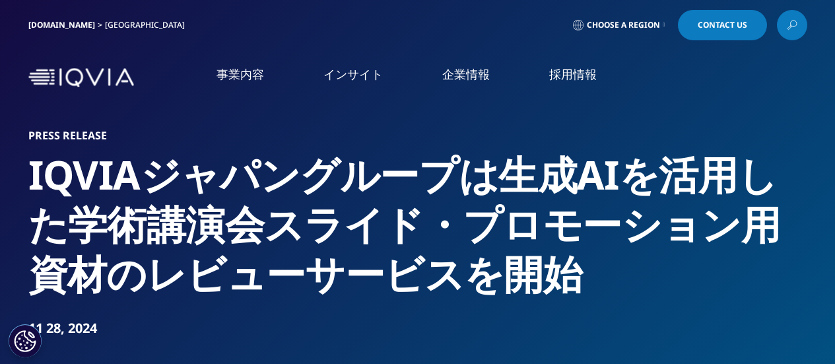  I want to click on a: 企業情報, so click(466, 74).